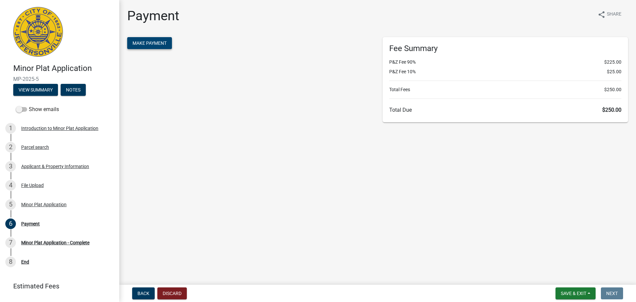 This screenshot has height=302, width=636. I want to click on button: Back, so click(144, 293).